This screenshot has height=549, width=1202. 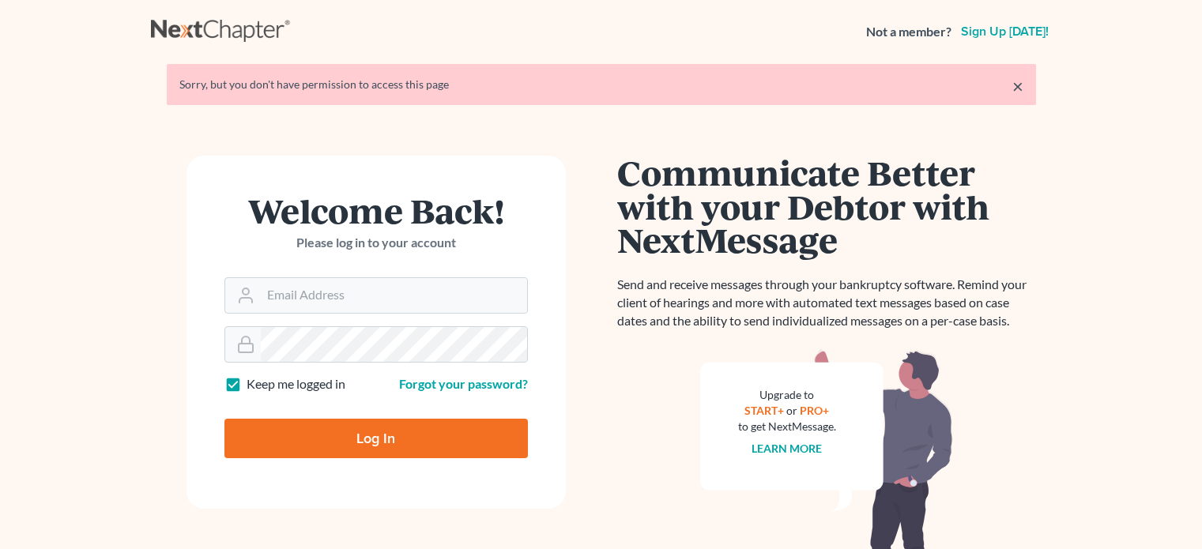 What do you see at coordinates (827, 303) in the screenshot?
I see `p: Send and receive messages through your bankruptcy software. Remind your client of hearings and mo...` at bounding box center [827, 303].